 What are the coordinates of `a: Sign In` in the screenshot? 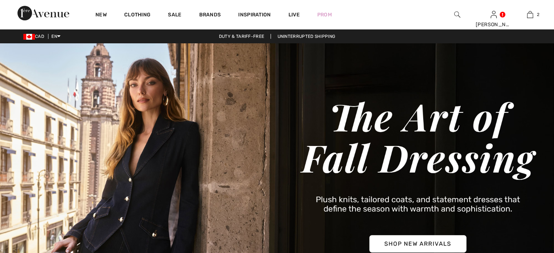 It's located at (494, 14).